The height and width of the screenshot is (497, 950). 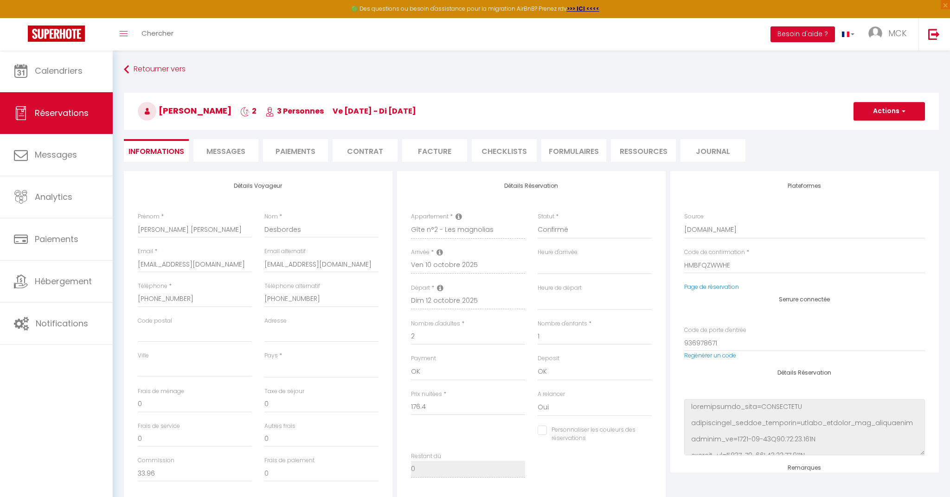 What do you see at coordinates (429, 217) in the screenshot?
I see `label: Appartement` at bounding box center [429, 217].